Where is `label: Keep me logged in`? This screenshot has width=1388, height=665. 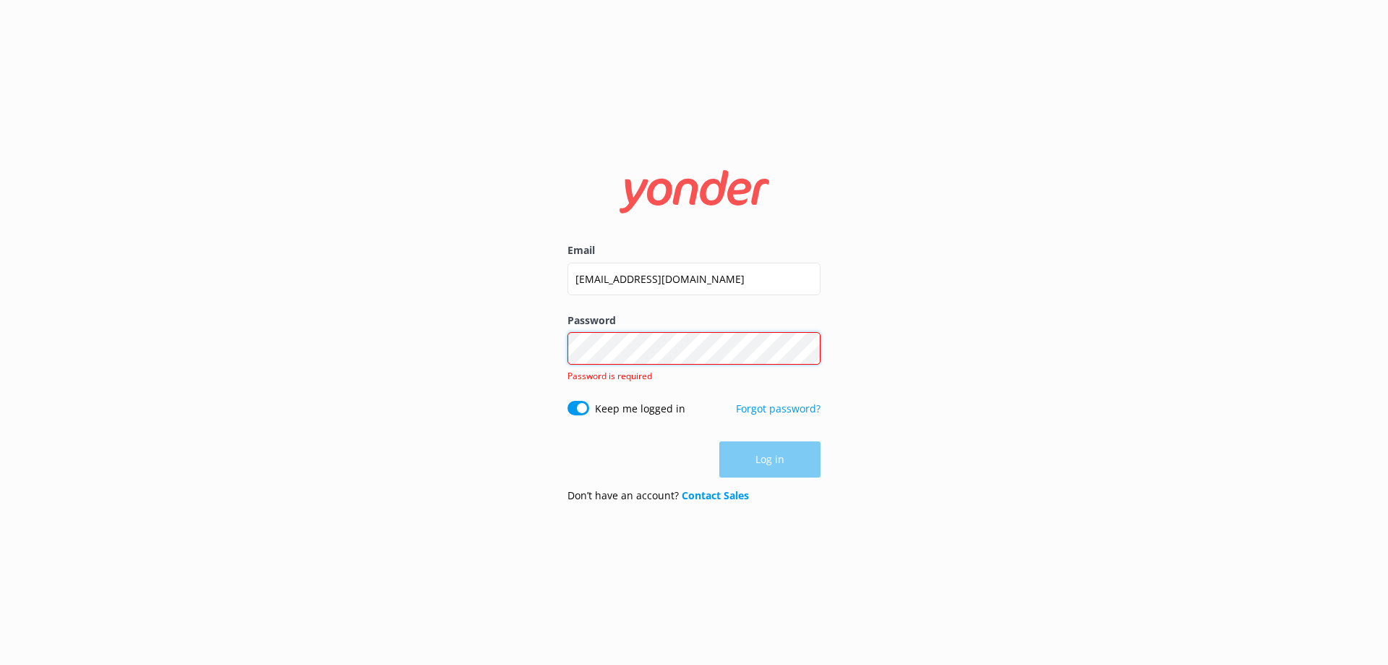
label: Keep me logged in is located at coordinates (640, 409).